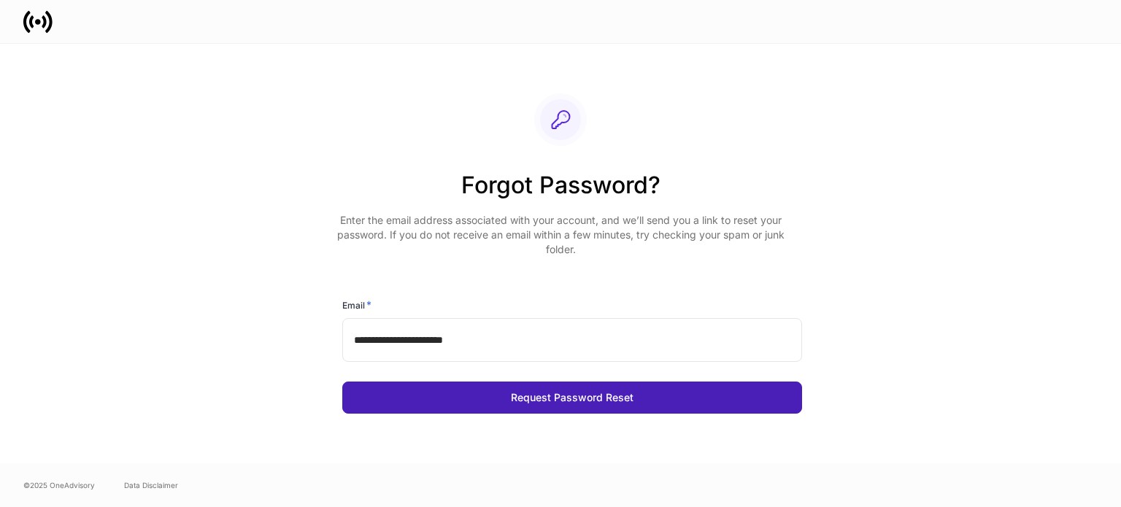 This screenshot has height=507, width=1121. Describe the element at coordinates (572, 398) in the screenshot. I see `button: Request Password Reset` at that location.